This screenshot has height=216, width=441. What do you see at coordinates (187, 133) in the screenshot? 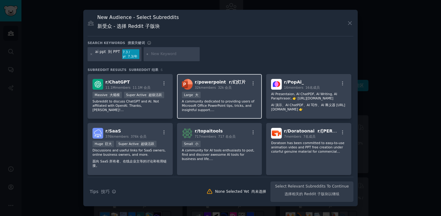
I see `img: topaitools` at bounding box center [187, 133].